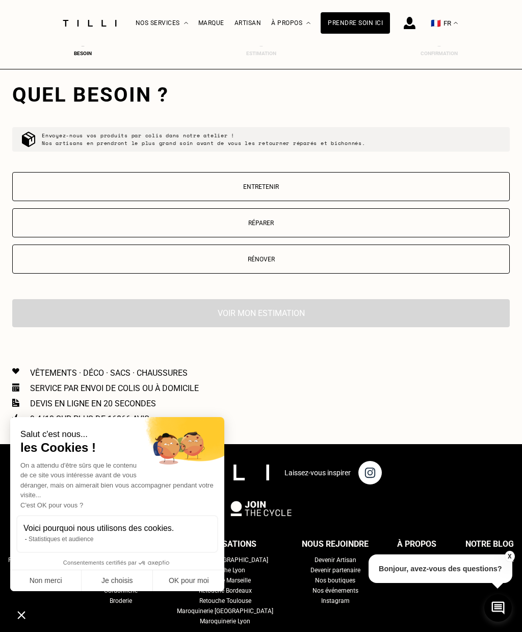  What do you see at coordinates (261, 94) in the screenshot?
I see `div: Quel besoin ?` at bounding box center [261, 94].